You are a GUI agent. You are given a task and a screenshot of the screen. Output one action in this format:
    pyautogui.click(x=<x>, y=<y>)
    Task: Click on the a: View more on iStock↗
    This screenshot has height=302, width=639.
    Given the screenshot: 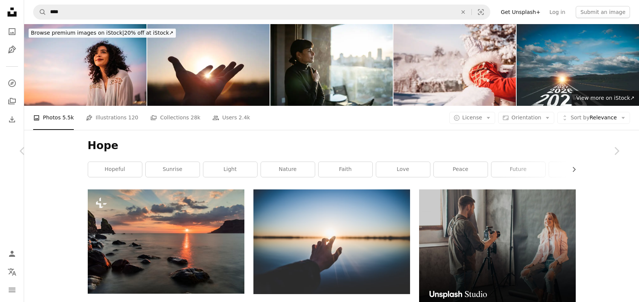 What is the action you would take?
    pyautogui.click(x=605, y=98)
    